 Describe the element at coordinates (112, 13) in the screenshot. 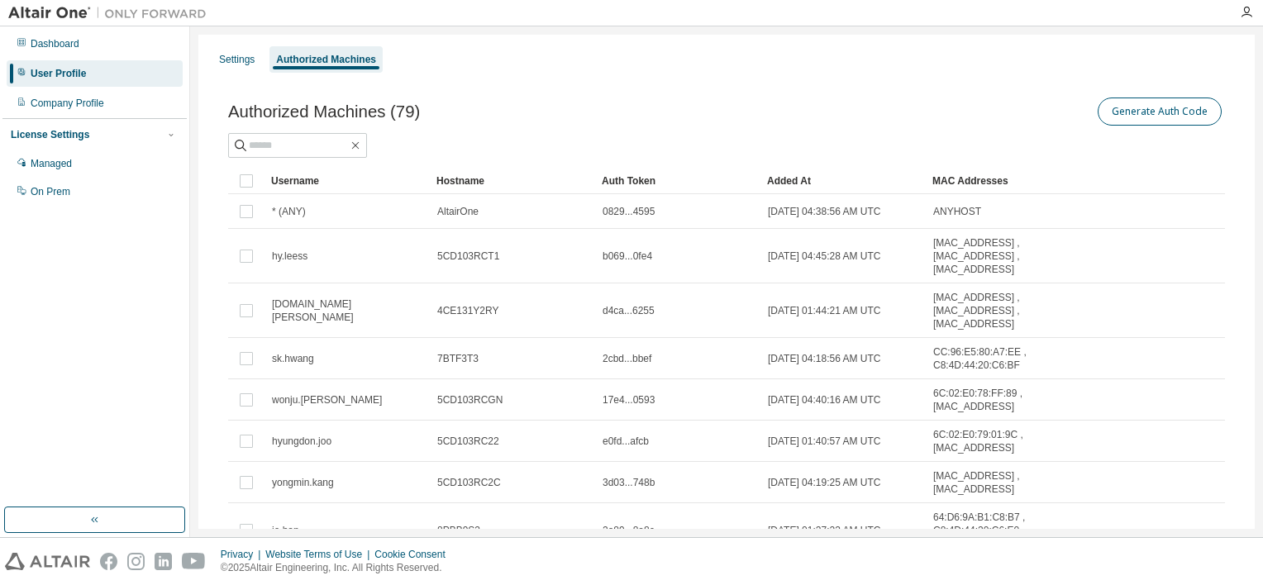

I see `img: Altair One` at that location.